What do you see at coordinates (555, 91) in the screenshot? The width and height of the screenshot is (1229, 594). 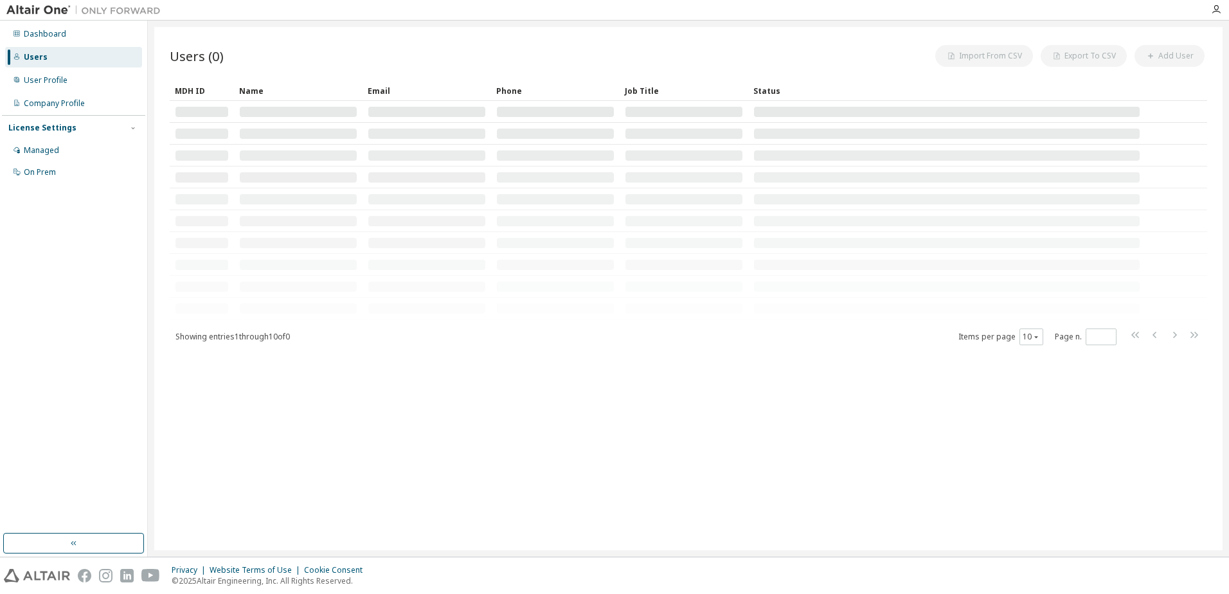 I see `div: Phone` at bounding box center [555, 91].